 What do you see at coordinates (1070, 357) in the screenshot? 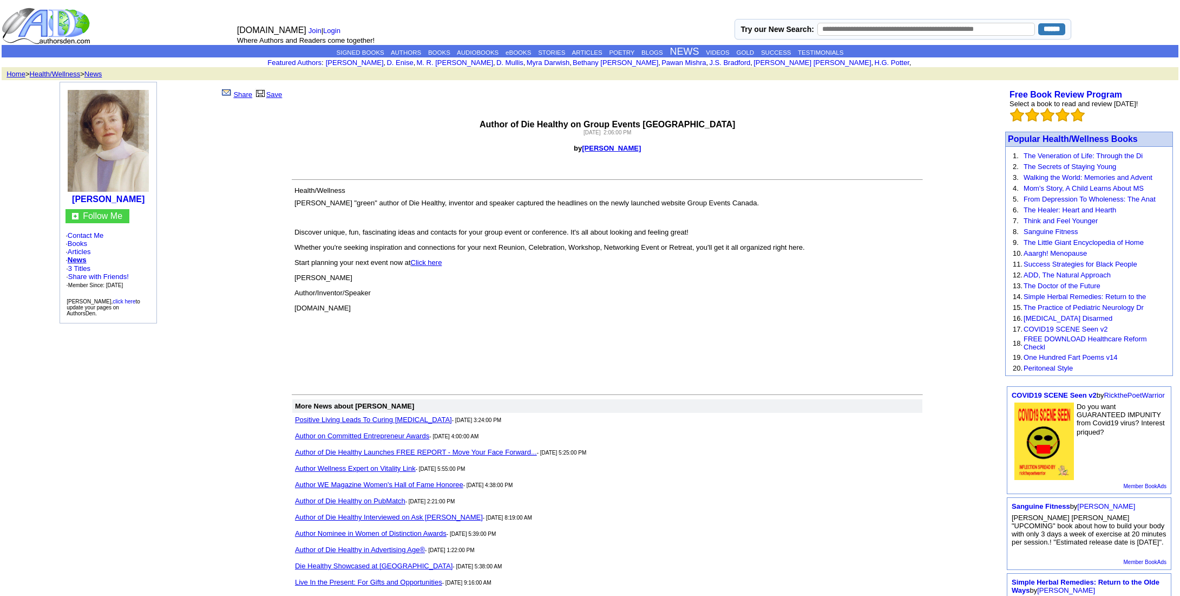
I see `a: One Hundred Fart Poems v14` at bounding box center [1070, 357].